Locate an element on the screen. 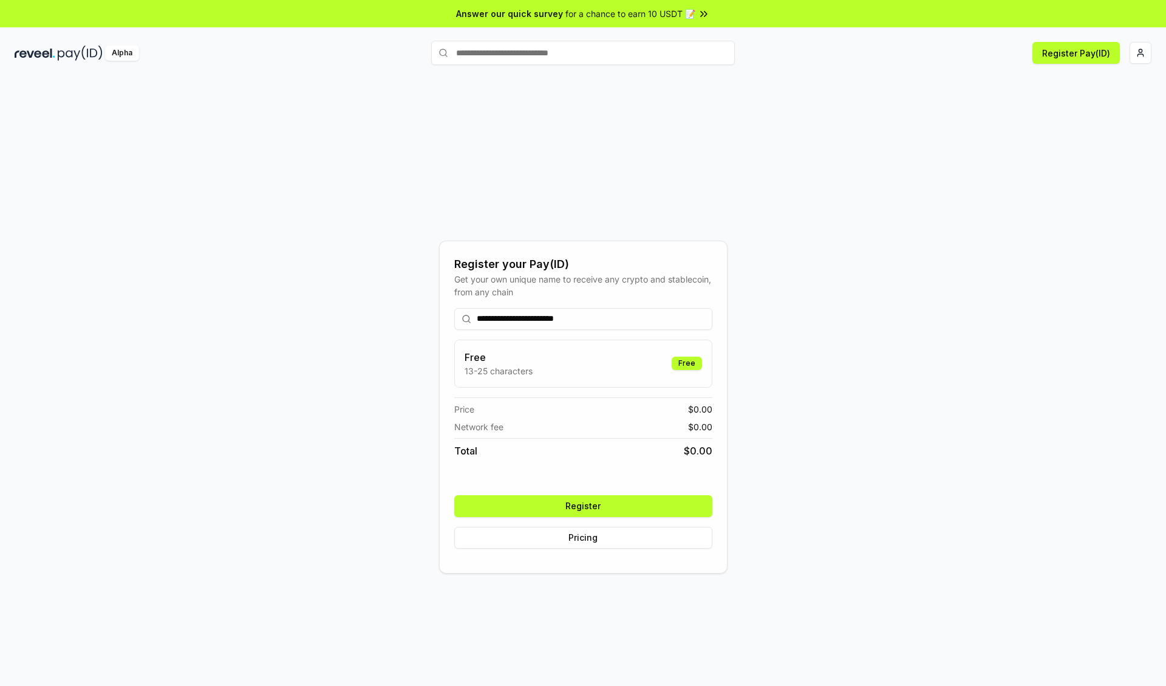 The image size is (1166, 686). h3: Free is located at coordinates (499, 357).